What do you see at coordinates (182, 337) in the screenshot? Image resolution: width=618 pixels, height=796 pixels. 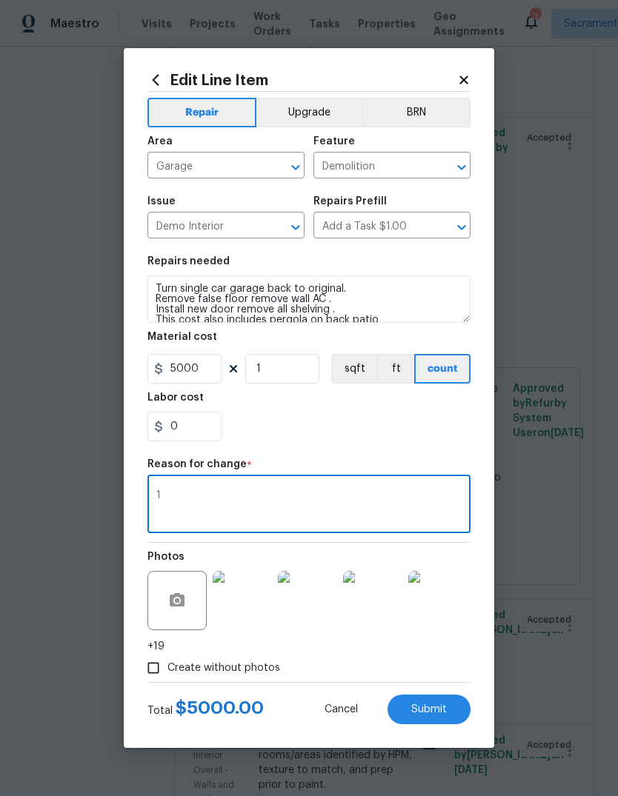 I see `h5: Material cost` at bounding box center [182, 337].